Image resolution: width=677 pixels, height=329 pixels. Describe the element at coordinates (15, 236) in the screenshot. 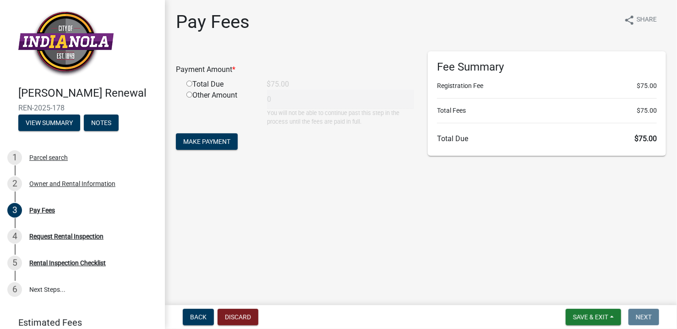

I see `div: 4` at that location.